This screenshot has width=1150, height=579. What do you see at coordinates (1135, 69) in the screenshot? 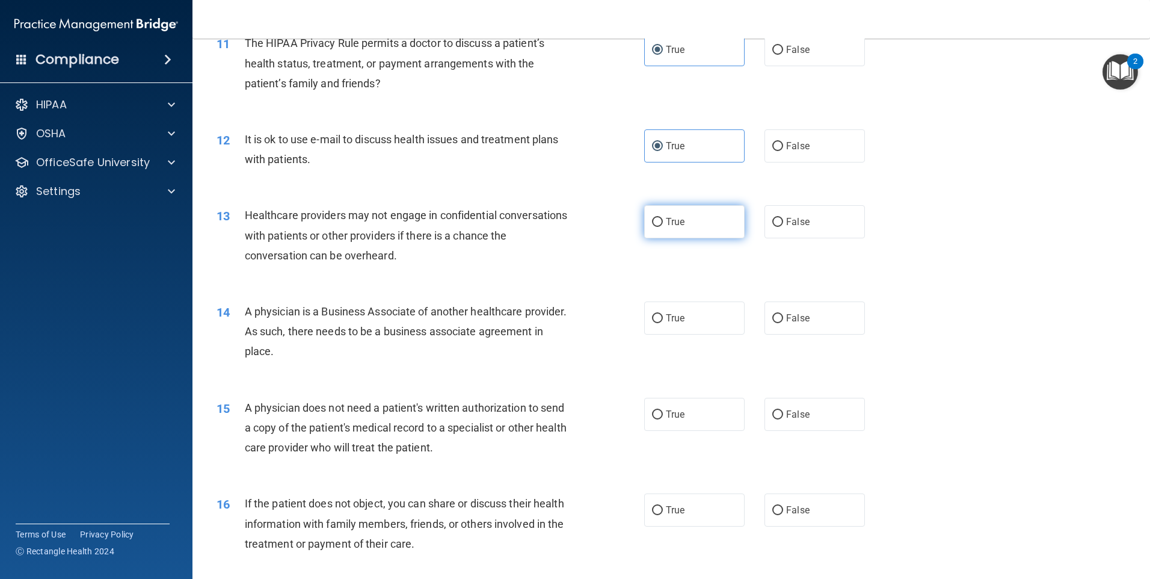
I see `div: 2` at bounding box center [1135, 69].